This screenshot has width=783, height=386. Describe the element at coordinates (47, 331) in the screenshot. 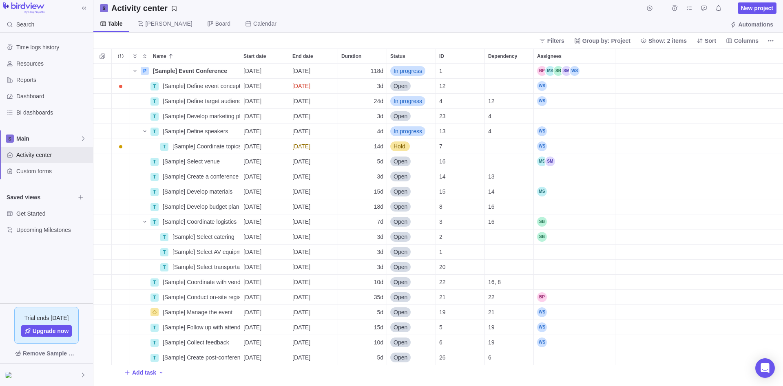

I see `span: Upgrade now` at that location.